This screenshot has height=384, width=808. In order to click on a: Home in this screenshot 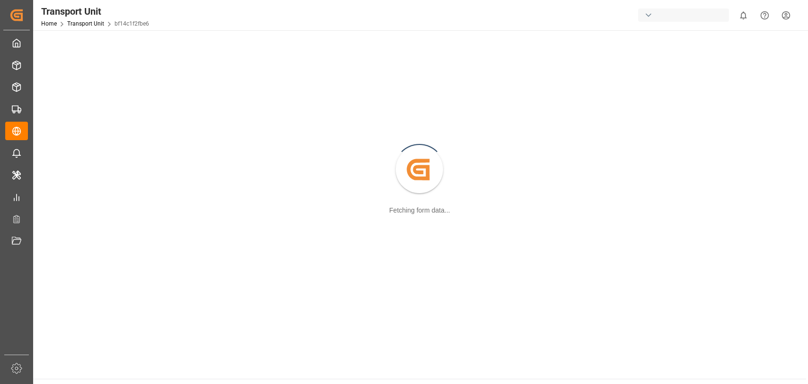, I will do `click(49, 24)`.